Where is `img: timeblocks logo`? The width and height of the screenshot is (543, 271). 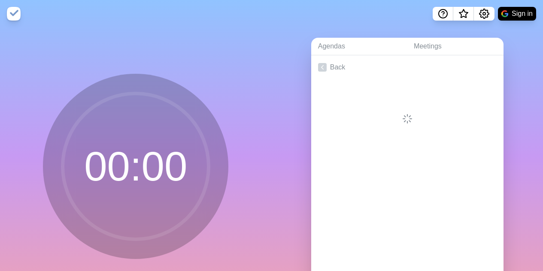
img: timeblocks logo is located at coordinates (14, 14).